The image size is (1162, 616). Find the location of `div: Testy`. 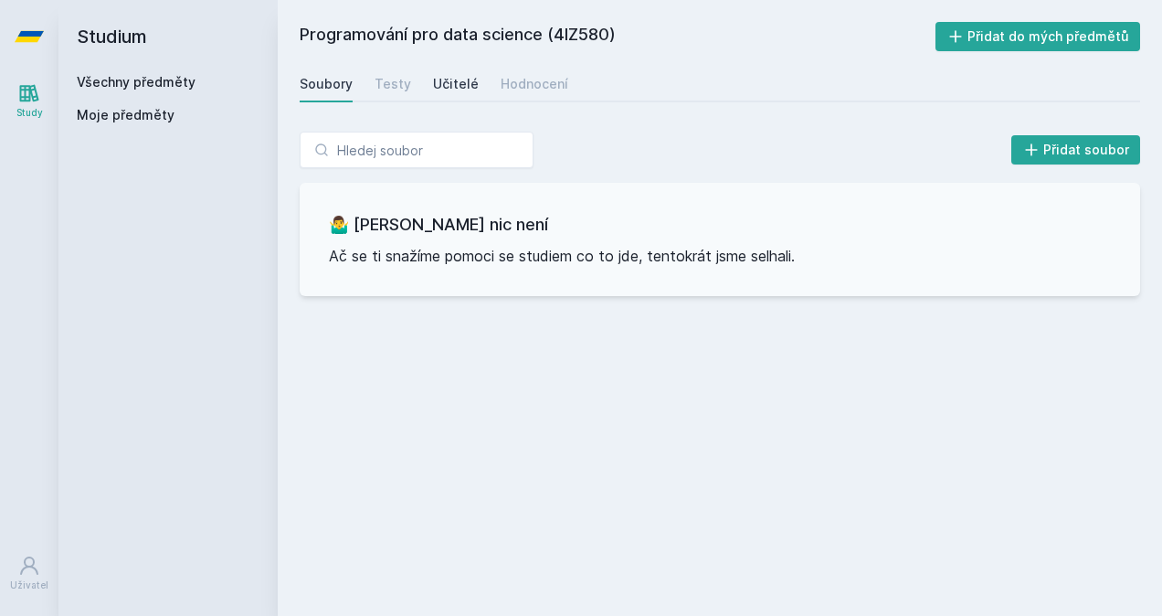

div: Testy is located at coordinates (393, 84).